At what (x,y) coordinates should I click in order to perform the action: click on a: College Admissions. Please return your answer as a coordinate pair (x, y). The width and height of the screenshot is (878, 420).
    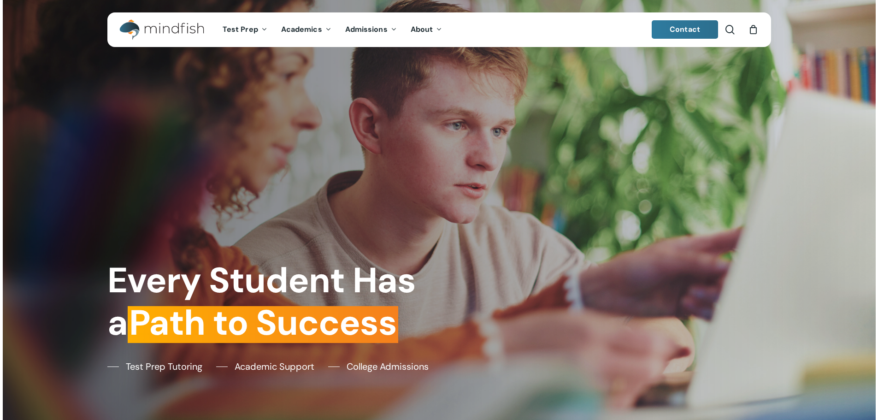
    Looking at the image, I should click on (378, 366).